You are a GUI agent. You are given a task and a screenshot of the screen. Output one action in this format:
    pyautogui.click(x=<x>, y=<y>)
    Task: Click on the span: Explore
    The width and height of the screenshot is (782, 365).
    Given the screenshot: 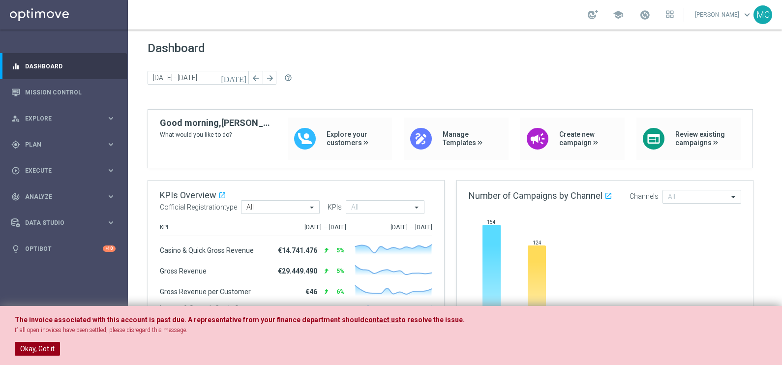 What is the action you would take?
    pyautogui.click(x=65, y=118)
    